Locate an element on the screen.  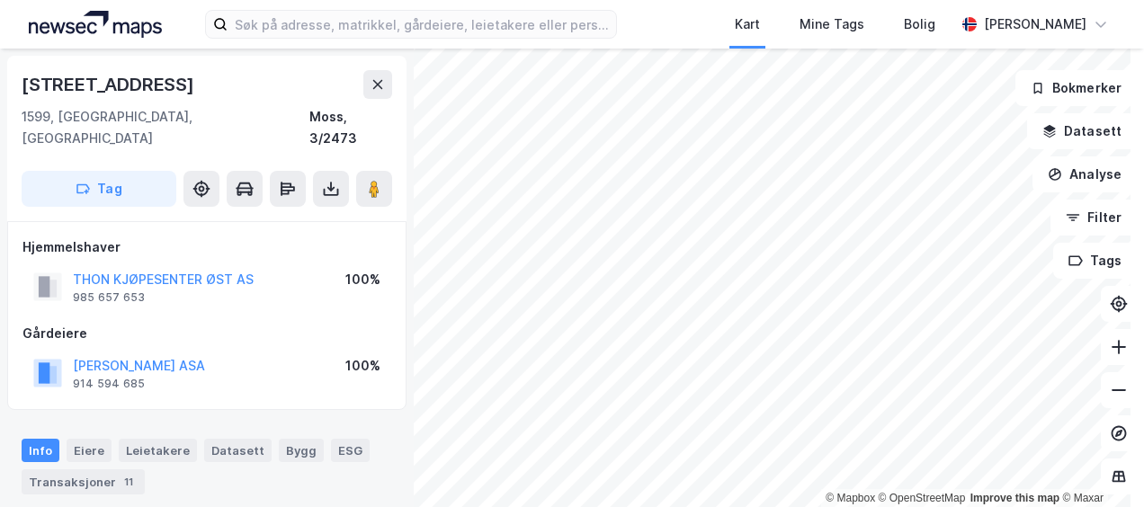
div: 985 657 653 is located at coordinates (109, 298).